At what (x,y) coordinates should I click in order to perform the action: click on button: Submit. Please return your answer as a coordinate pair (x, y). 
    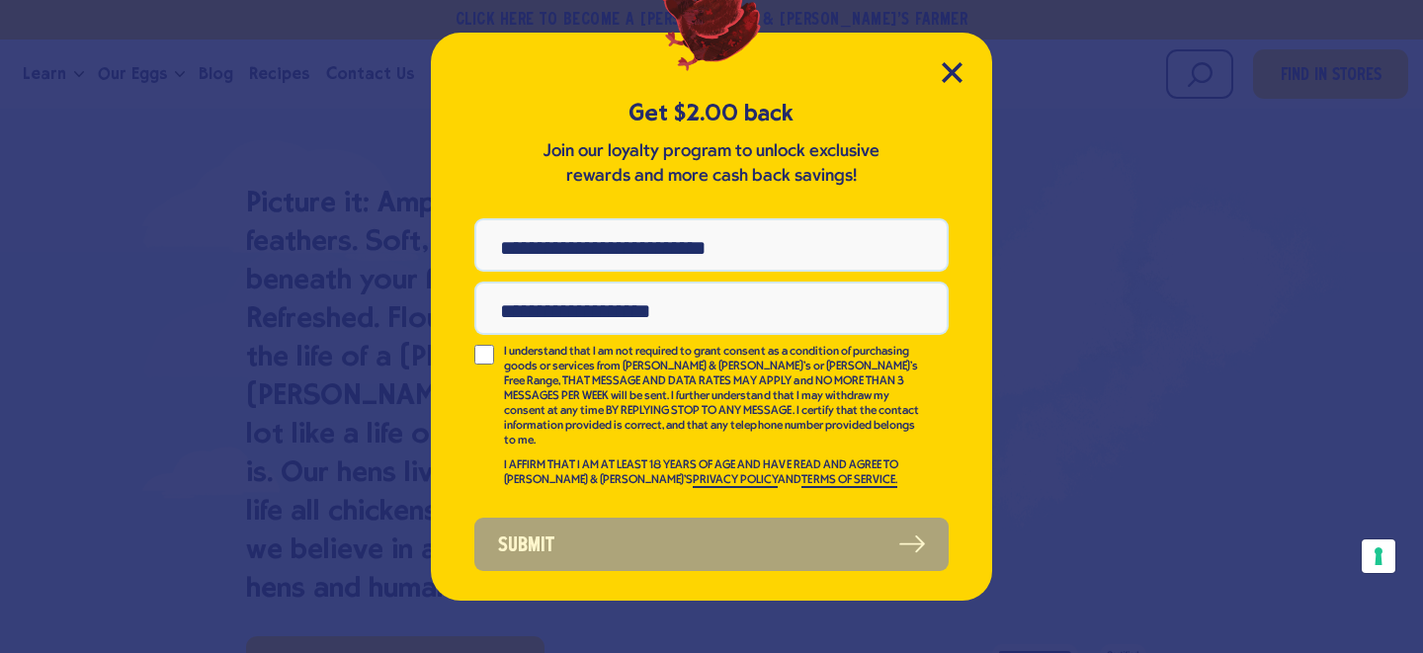
    Looking at the image, I should click on (711, 544).